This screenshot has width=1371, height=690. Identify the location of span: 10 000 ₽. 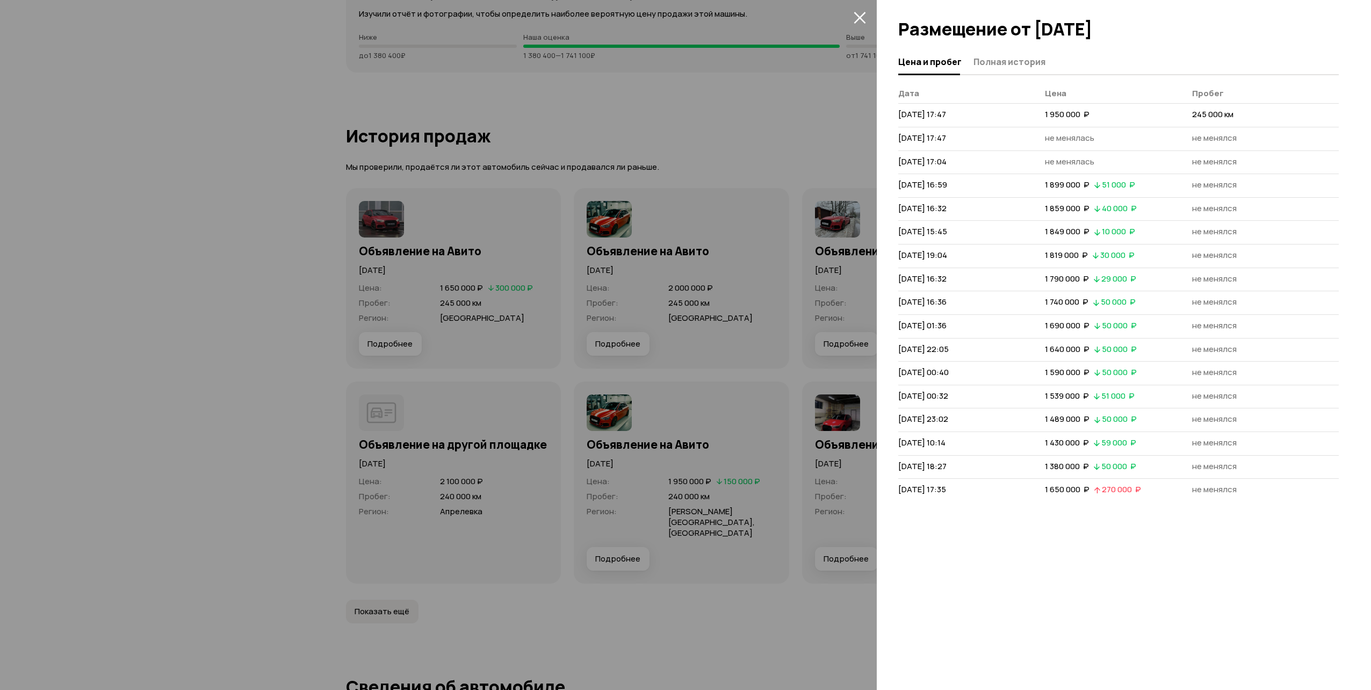
(1119, 231).